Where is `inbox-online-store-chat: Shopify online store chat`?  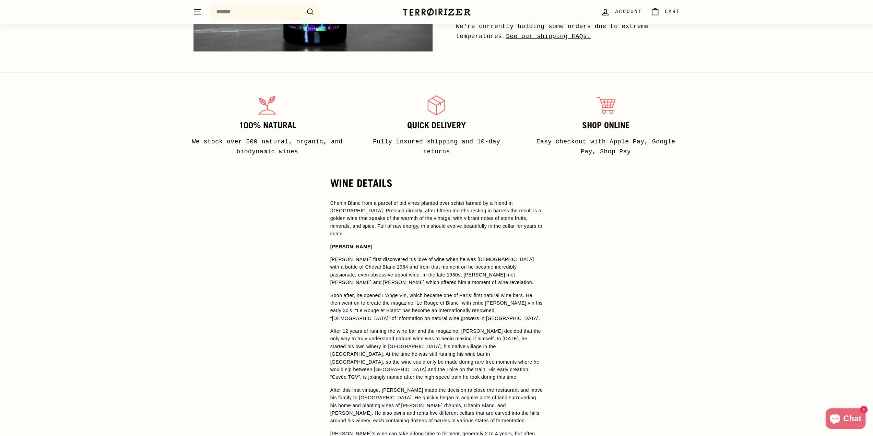
inbox-online-store-chat: Shopify online store chat is located at coordinates (846, 419).